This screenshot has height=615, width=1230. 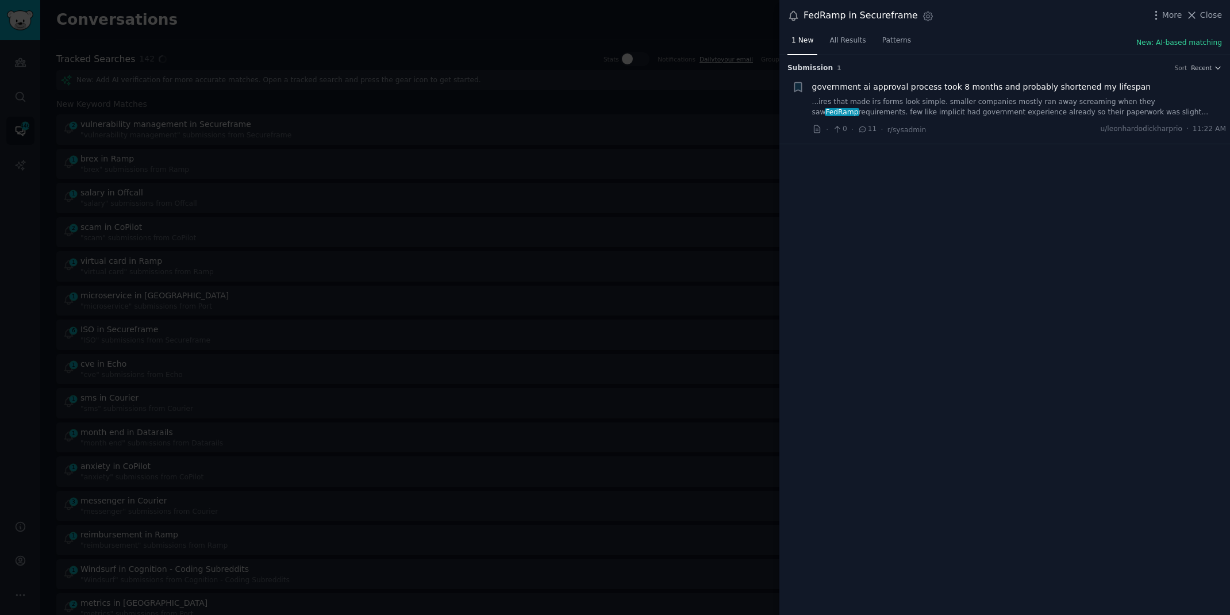 I want to click on span: 1, so click(x=839, y=68).